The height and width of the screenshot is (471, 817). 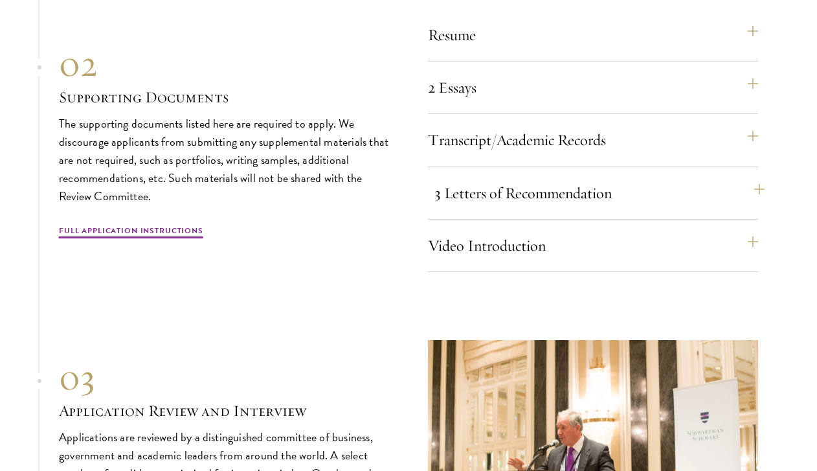 What do you see at coordinates (224, 97) in the screenshot?
I see `h3: Supporting Documents` at bounding box center [224, 97].